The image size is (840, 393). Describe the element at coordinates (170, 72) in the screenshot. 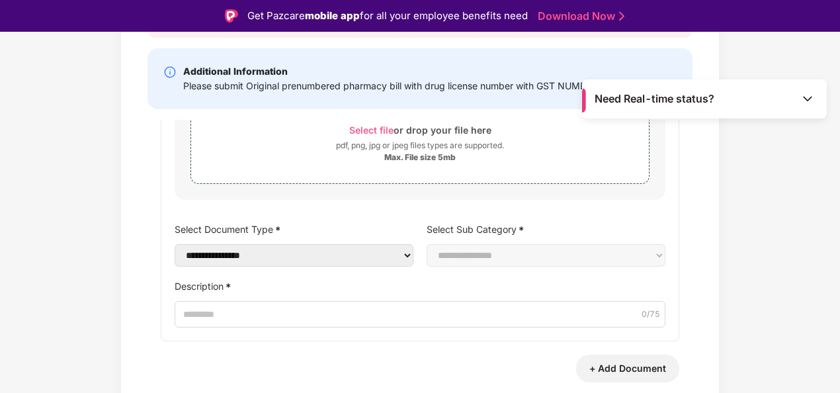

I see `img: svg+xml;base64,PHN2ZyBpZD0iSW5mby0yMHgyMCIgeG1sbnM9Imh0dHA6Ly93d3cudzMub3JnLzIwMDAvc3ZnIiB3aWR0aD...` at that location.